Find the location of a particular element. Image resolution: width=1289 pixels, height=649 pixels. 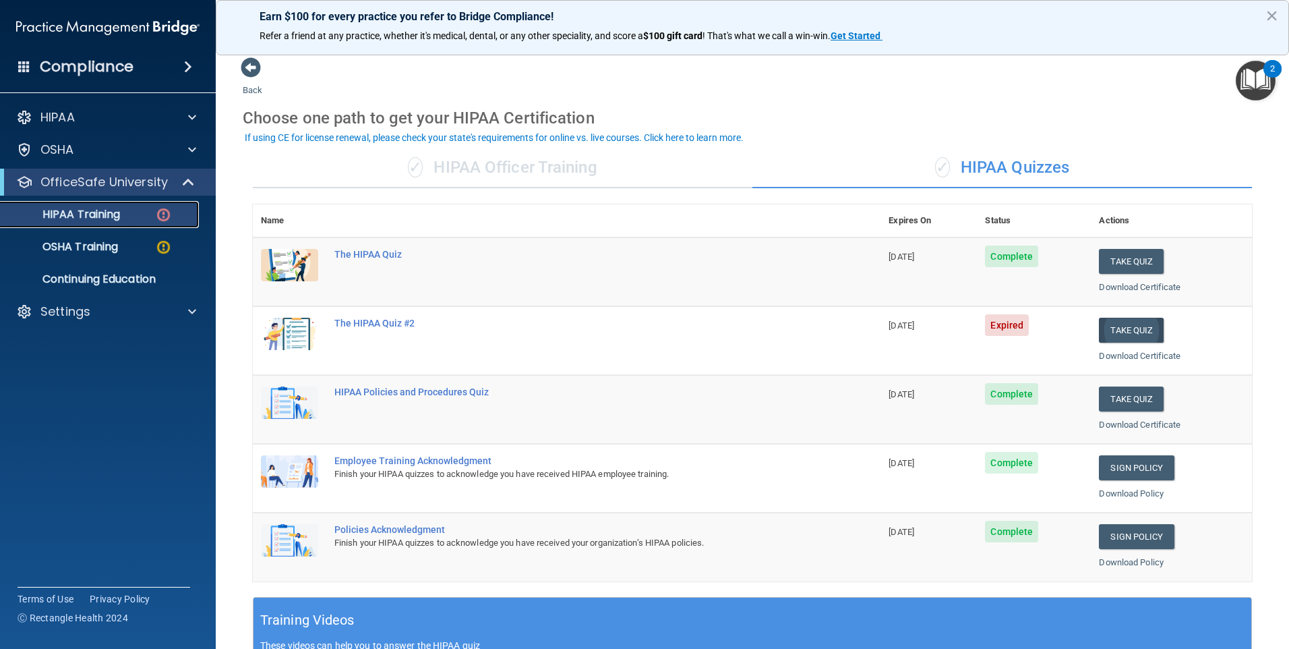

a: Privacy Policy is located at coordinates (120, 599).